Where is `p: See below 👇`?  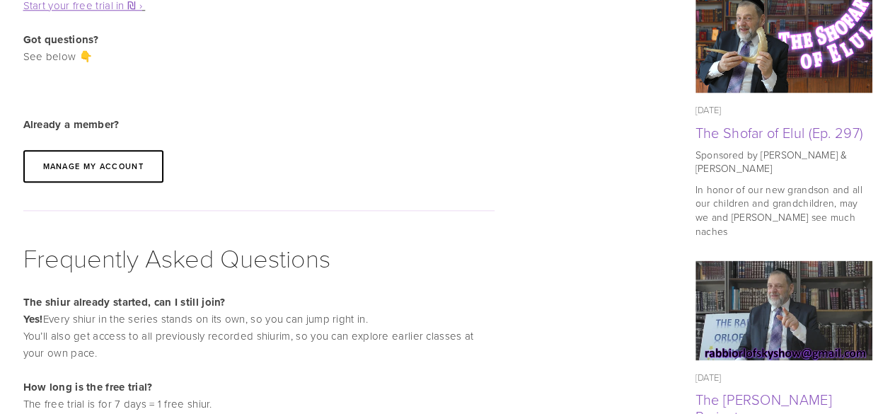
p: See below 👇 is located at coordinates (259, 48).